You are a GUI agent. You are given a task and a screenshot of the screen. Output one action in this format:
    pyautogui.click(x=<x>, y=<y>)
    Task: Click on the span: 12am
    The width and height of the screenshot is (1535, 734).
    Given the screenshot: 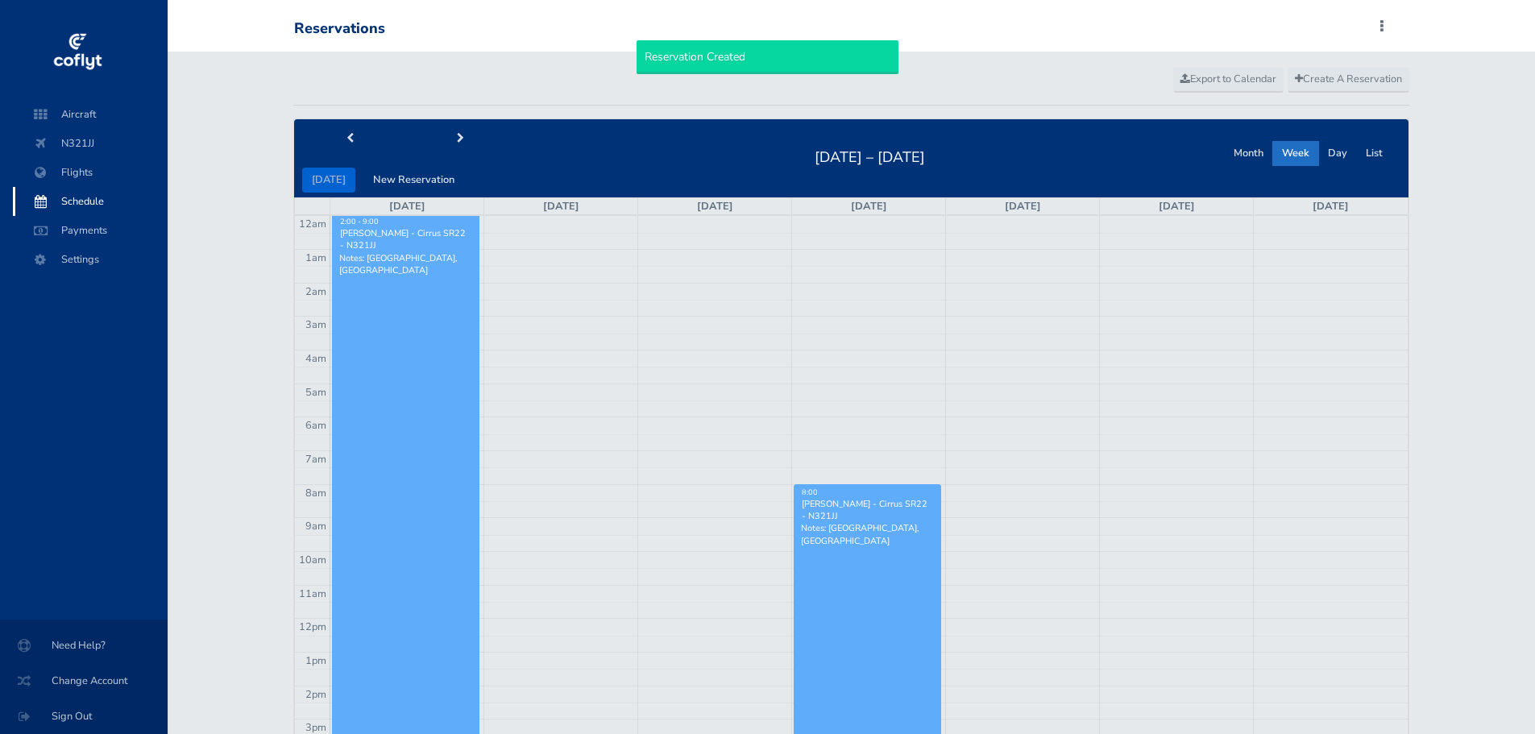 What is the action you would take?
    pyautogui.click(x=313, y=224)
    